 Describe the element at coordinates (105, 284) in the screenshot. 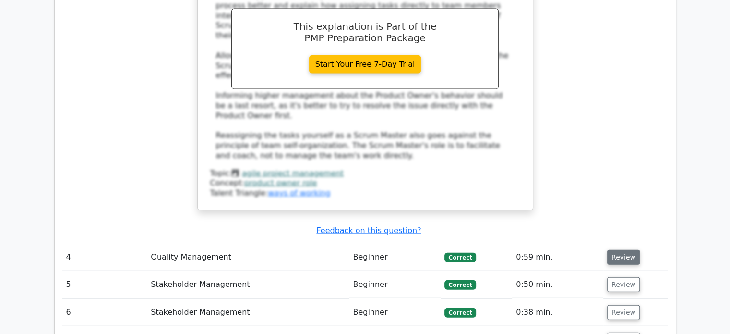

I see `td: 5` at that location.